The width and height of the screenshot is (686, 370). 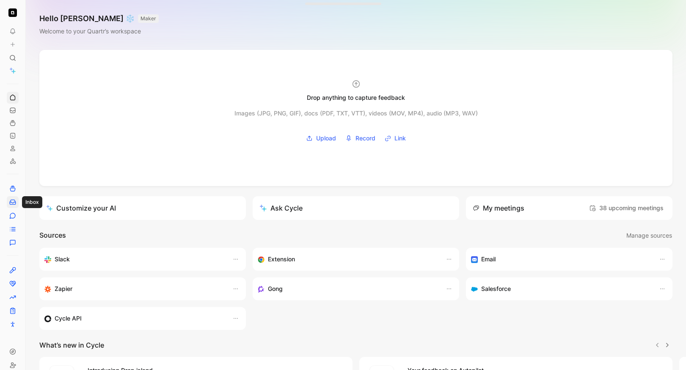 I want to click on div: Images (JPG, PNG, GIF), docs (PDF, TXT, VTT), videos (MOV, MP4), audio (MP3, WAV), so click(x=356, y=113).